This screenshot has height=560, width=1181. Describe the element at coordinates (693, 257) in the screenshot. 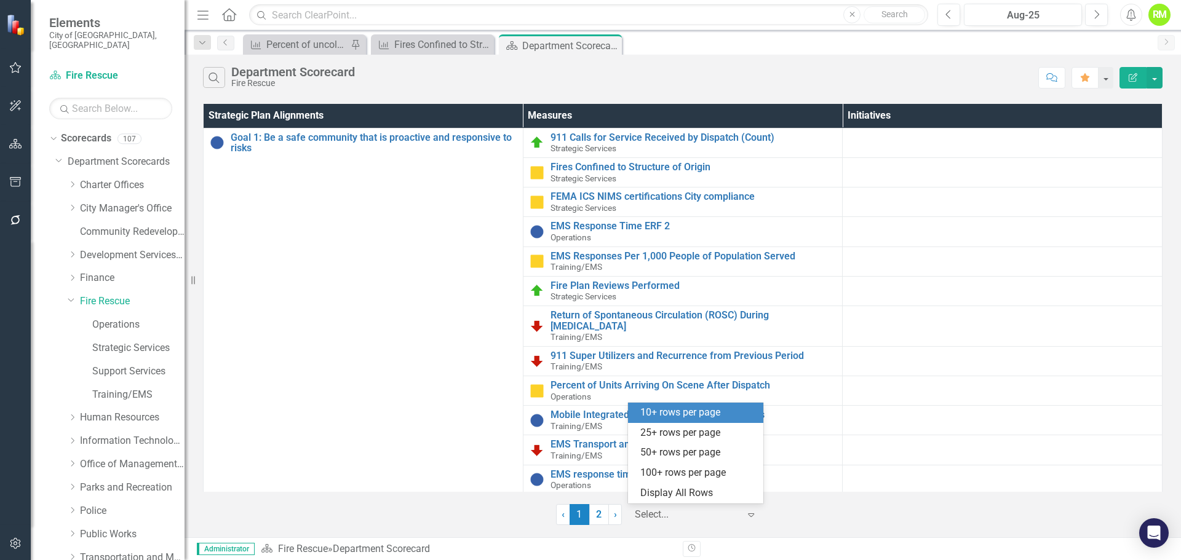

I see `a: EMS Responses Per 1,000 People of Population Served` at that location.